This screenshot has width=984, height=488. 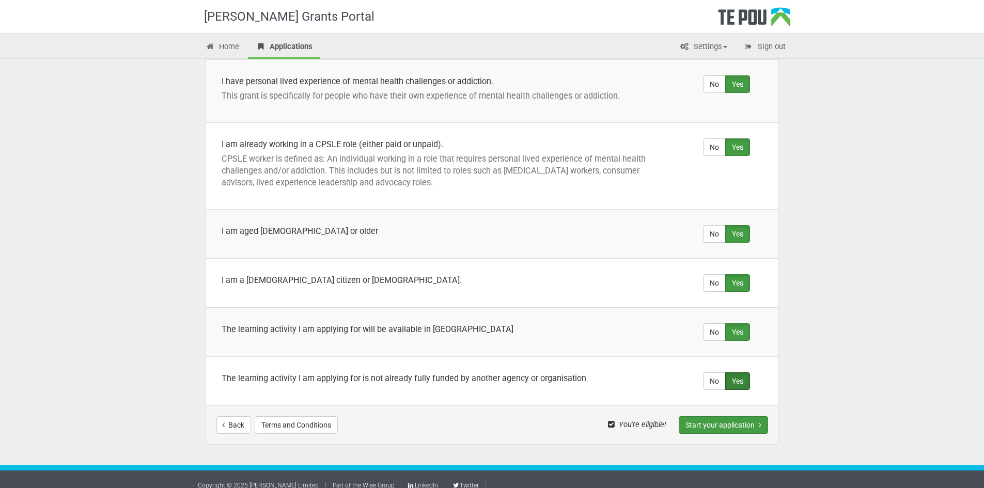 I want to click on p: CPSLE worker is defined as: An individual working in a role that requires personal lived experien..., so click(x=440, y=170).